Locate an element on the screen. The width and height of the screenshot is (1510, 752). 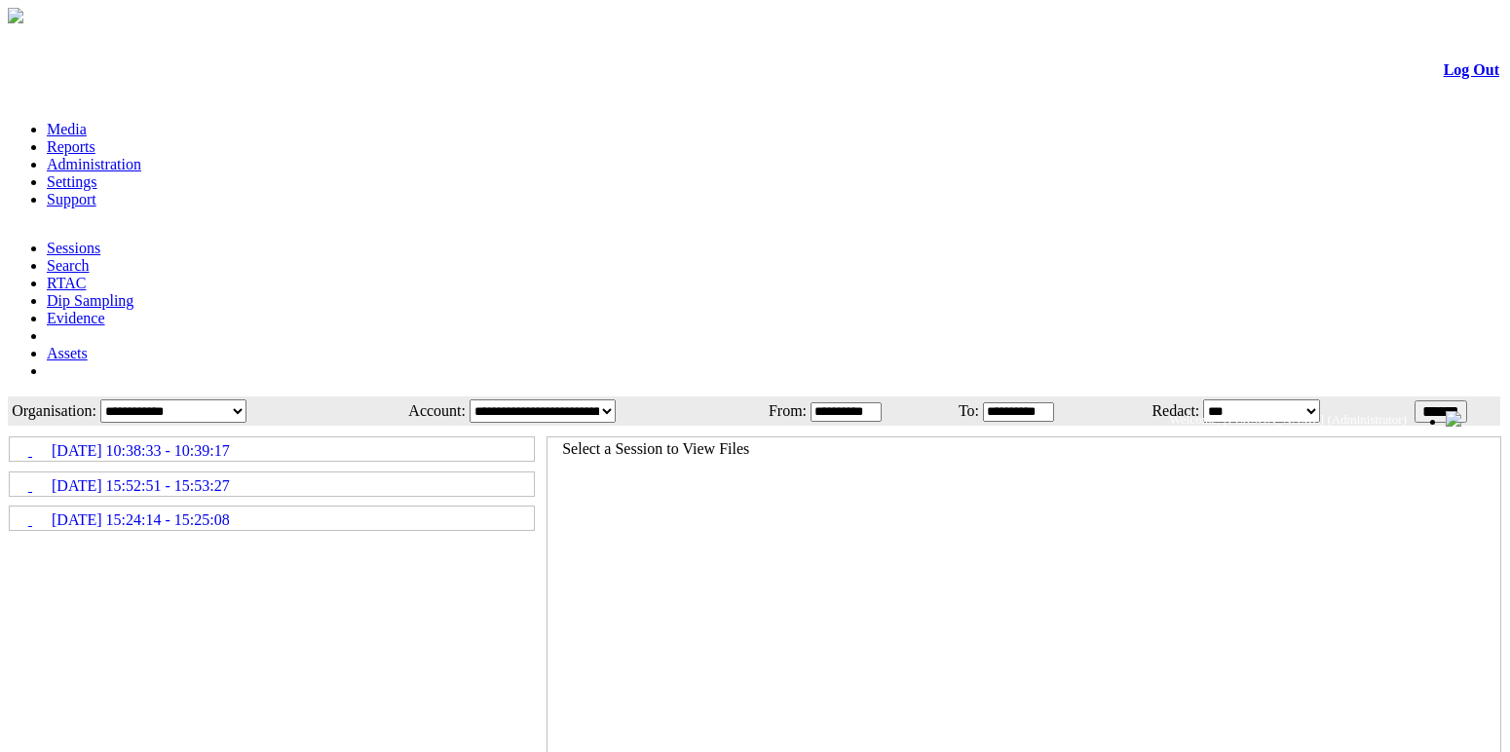
td: Redact: is located at coordinates (1156, 411).